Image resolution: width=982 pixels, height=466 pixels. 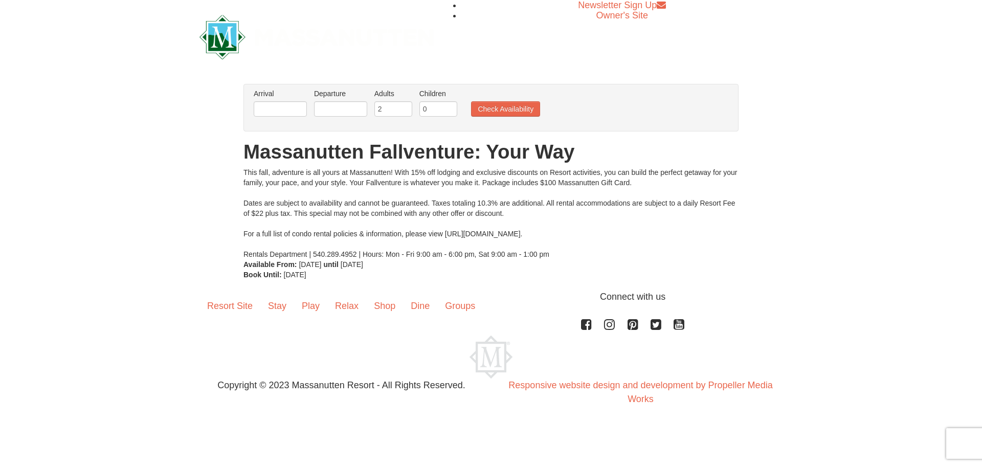 What do you see at coordinates (347, 306) in the screenshot?
I see `a: Relax` at bounding box center [347, 306].